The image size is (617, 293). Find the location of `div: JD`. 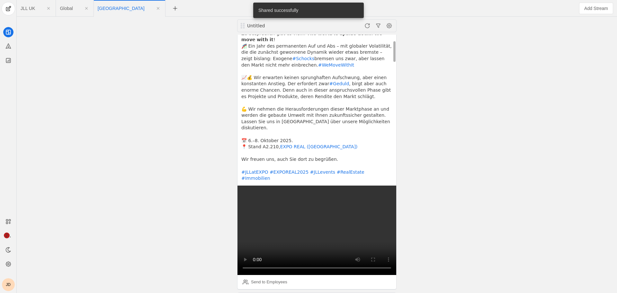

div: JD is located at coordinates (8, 284).